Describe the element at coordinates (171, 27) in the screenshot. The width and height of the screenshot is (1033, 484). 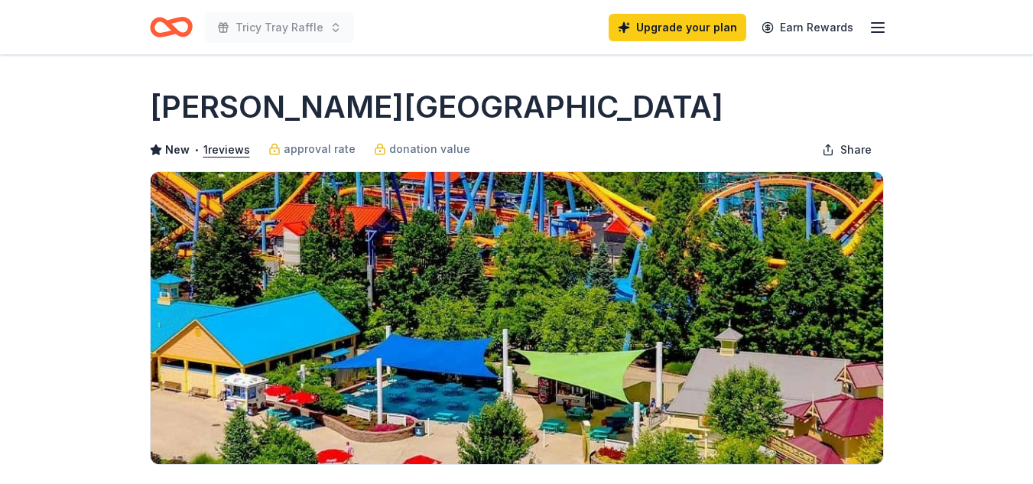
I see `a: Home` at that location.